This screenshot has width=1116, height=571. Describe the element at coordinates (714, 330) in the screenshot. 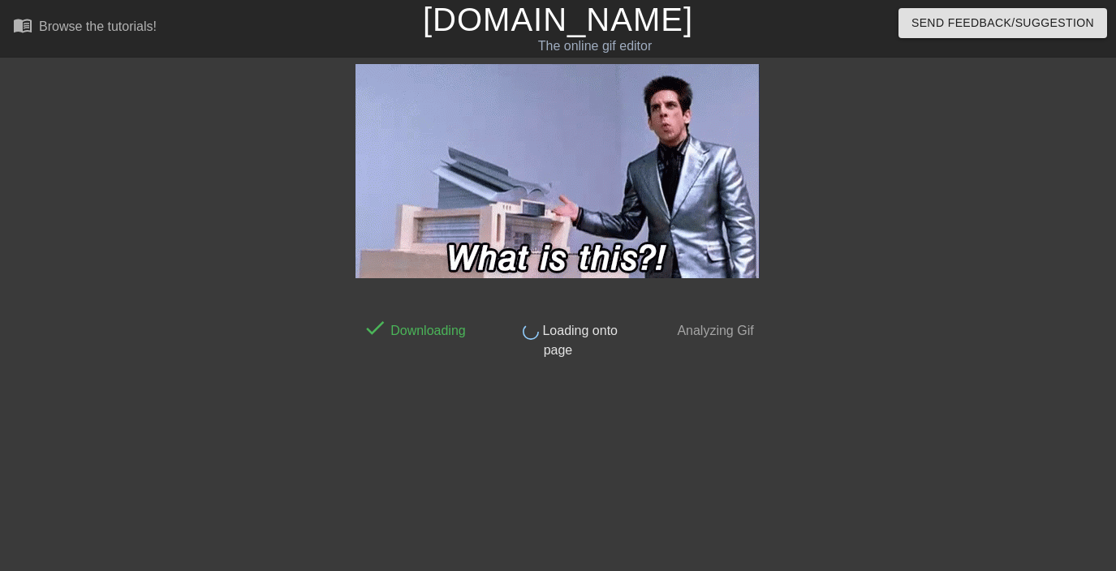

I see `span: Analyzing Gif` at that location.